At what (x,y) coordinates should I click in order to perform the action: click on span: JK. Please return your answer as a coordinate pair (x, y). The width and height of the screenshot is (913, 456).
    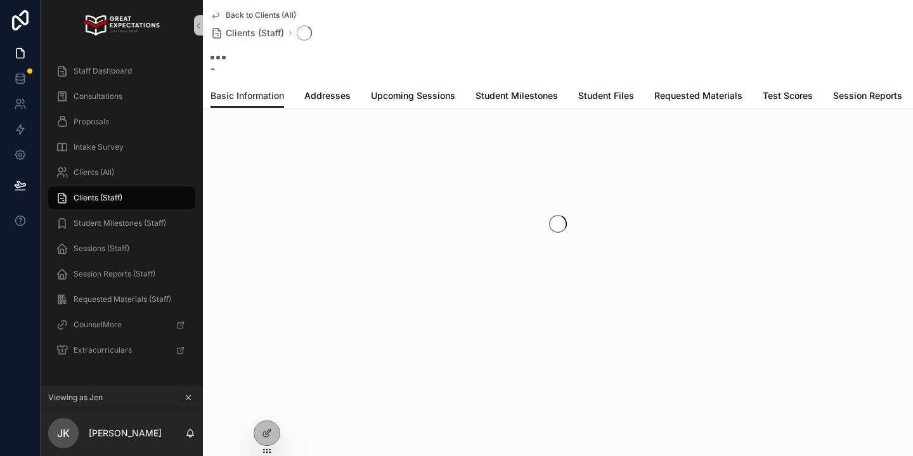
    Looking at the image, I should click on (63, 433).